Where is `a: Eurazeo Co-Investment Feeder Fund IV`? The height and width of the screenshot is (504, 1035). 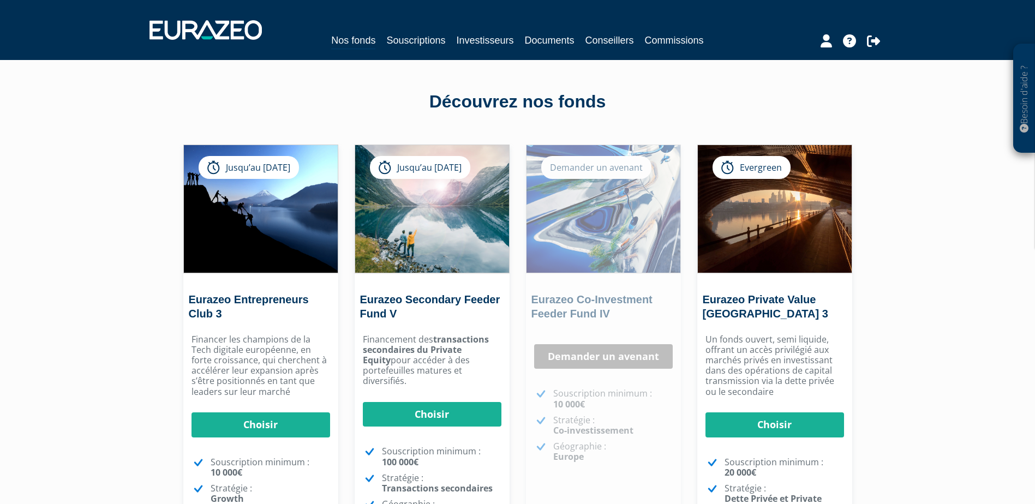 a: Eurazeo Co-Investment Feeder Fund IV is located at coordinates (592, 307).